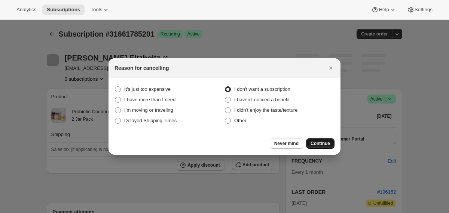 This screenshot has width=449, height=213. Describe the element at coordinates (150, 120) in the screenshot. I see `span: Delayed Shipping Times` at that location.